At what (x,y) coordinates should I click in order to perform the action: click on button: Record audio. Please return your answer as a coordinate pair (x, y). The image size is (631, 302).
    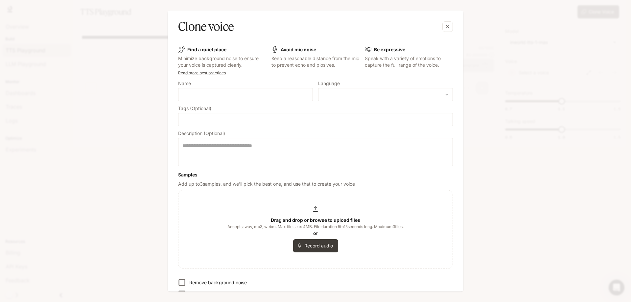
    Looking at the image, I should click on (315, 246).